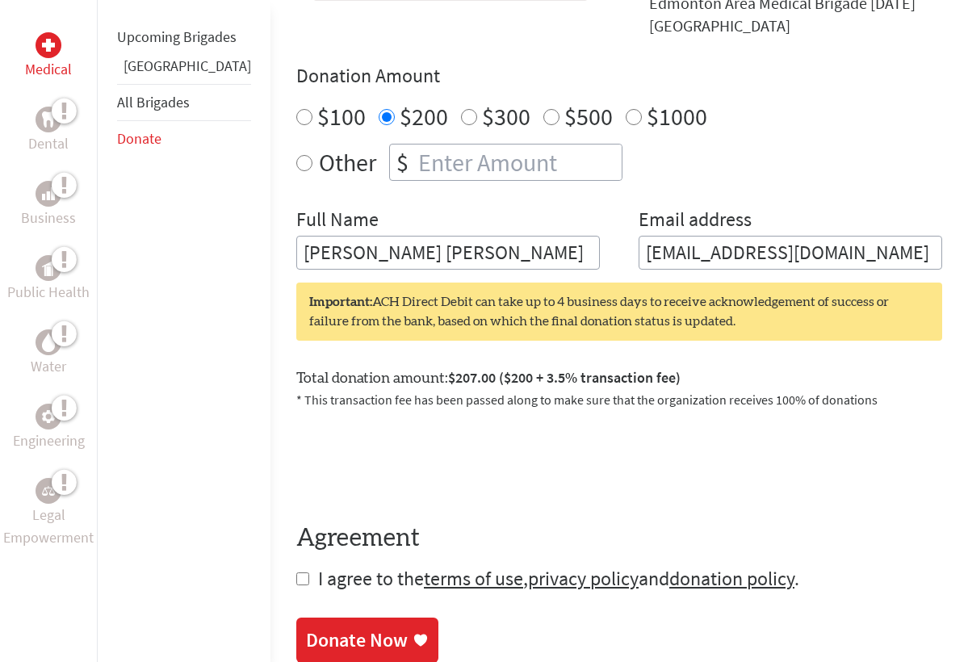  Describe the element at coordinates (473, 578) in the screenshot. I see `a: terms of use` at that location.